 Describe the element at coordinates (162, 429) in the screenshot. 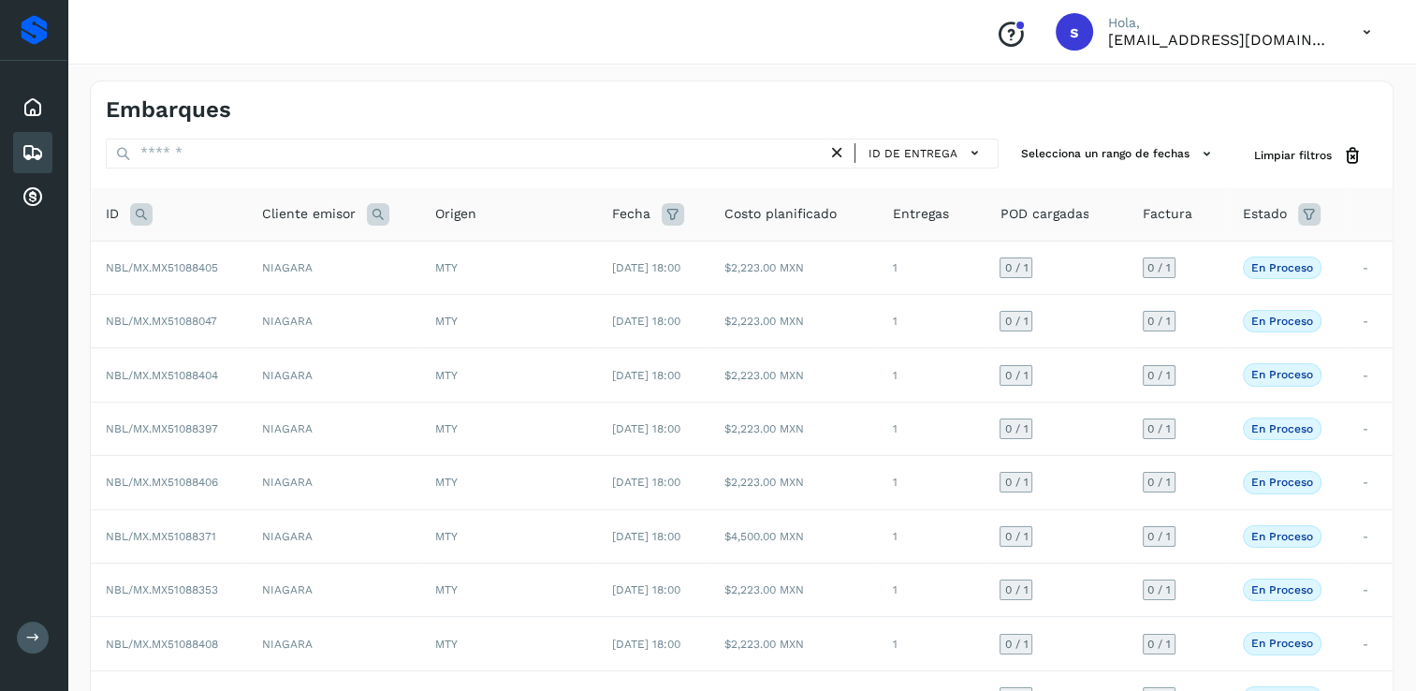

I see `span: NBL/MX.MX51088397` at that location.